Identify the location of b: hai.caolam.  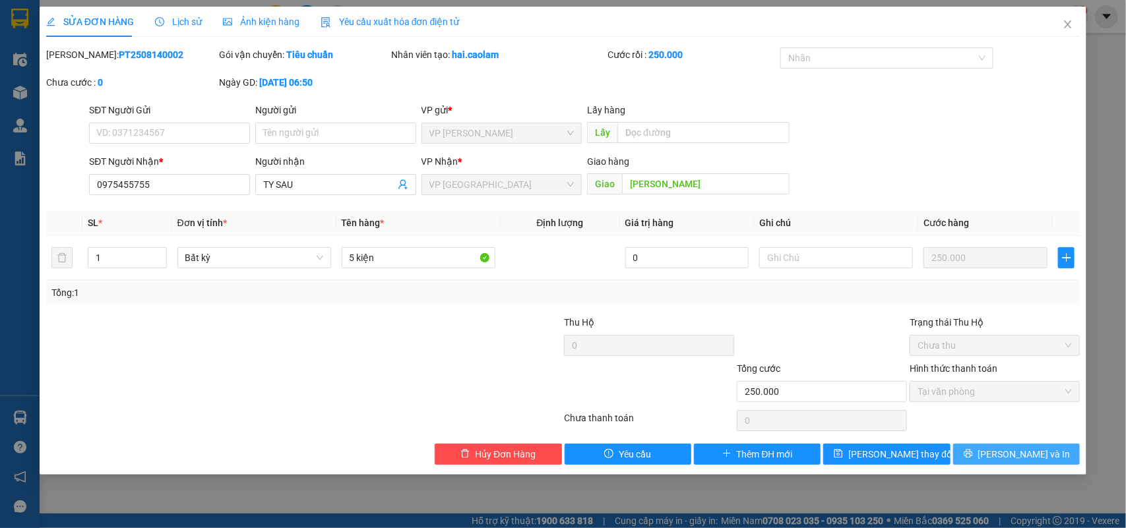
(476, 55).